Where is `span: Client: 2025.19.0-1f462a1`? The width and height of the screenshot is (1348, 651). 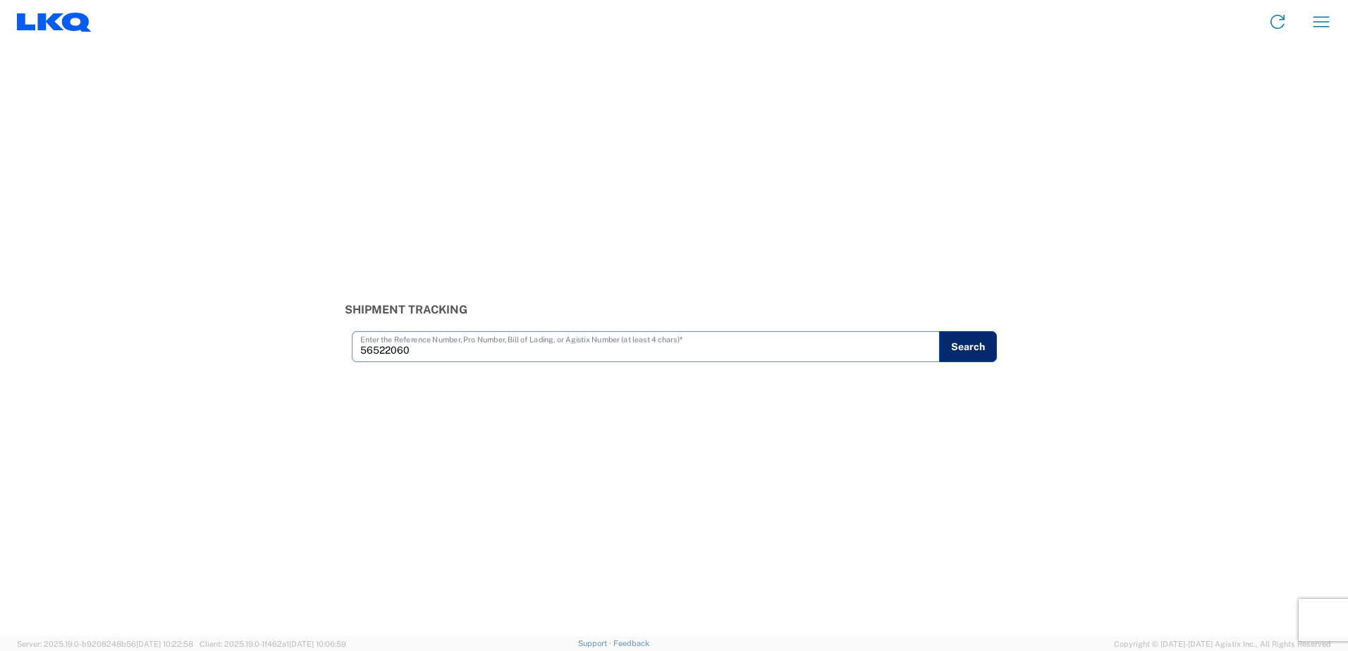
span: Client: 2025.19.0-1f462a1 is located at coordinates (273, 644).